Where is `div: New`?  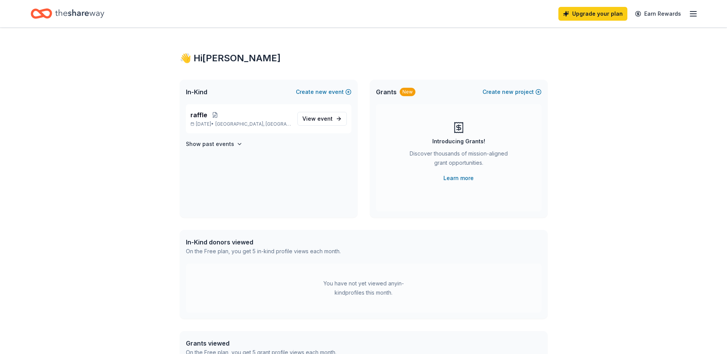 div: New is located at coordinates (408, 92).